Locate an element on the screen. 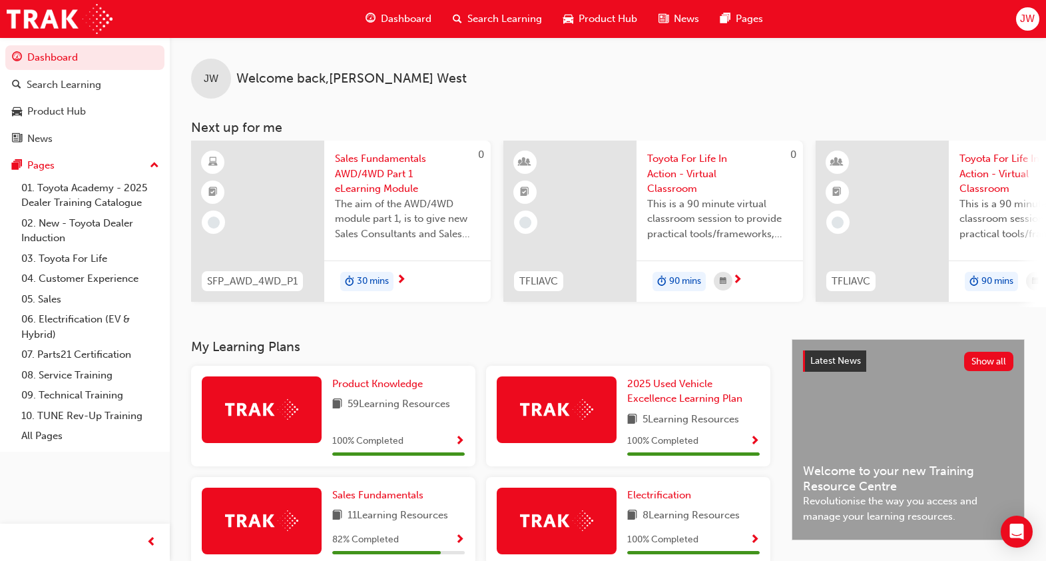  span: Latest News is located at coordinates (835, 360).